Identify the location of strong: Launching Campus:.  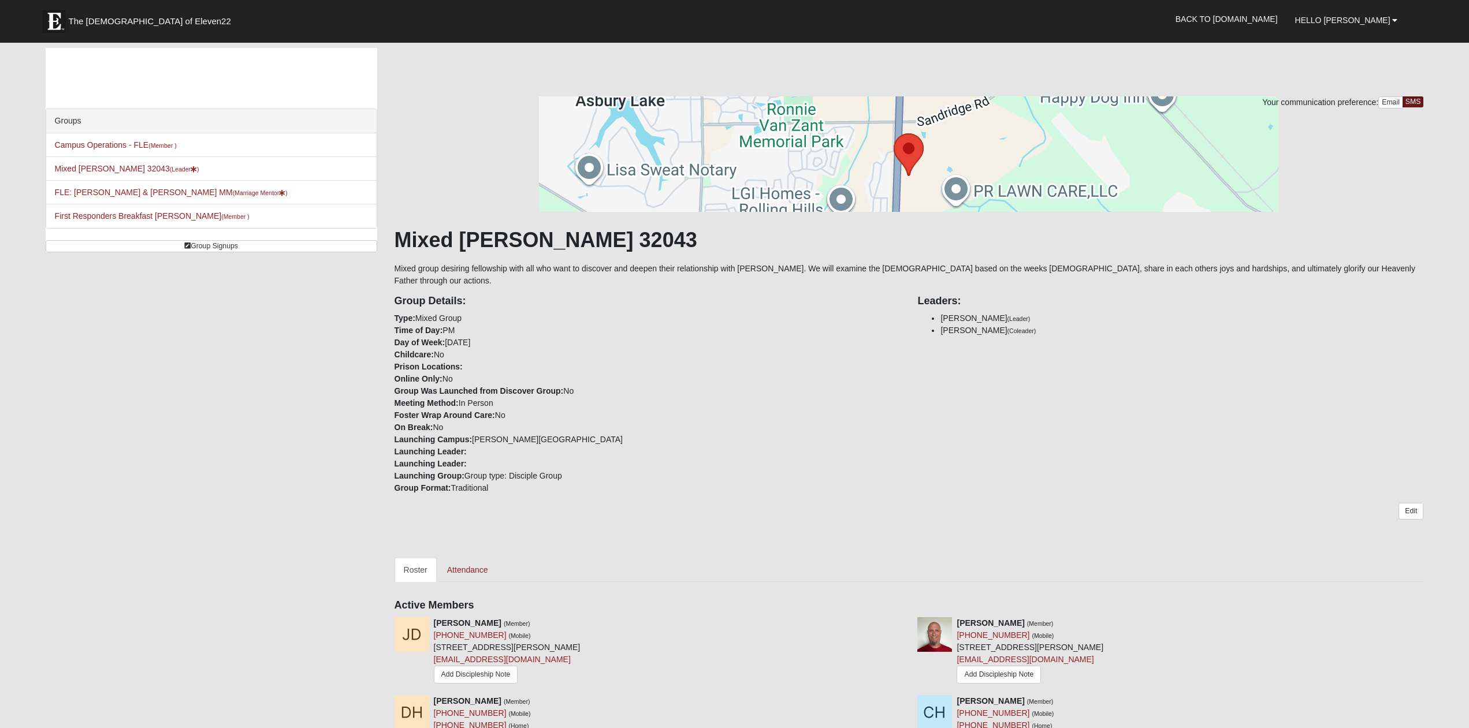
(433, 439).